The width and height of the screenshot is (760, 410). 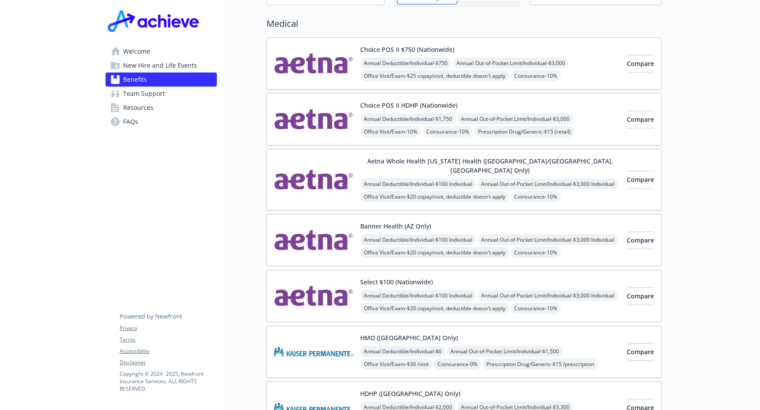 I want to click on img: Kaiser Permanente Insurance Company carrier logo, so click(x=314, y=352).